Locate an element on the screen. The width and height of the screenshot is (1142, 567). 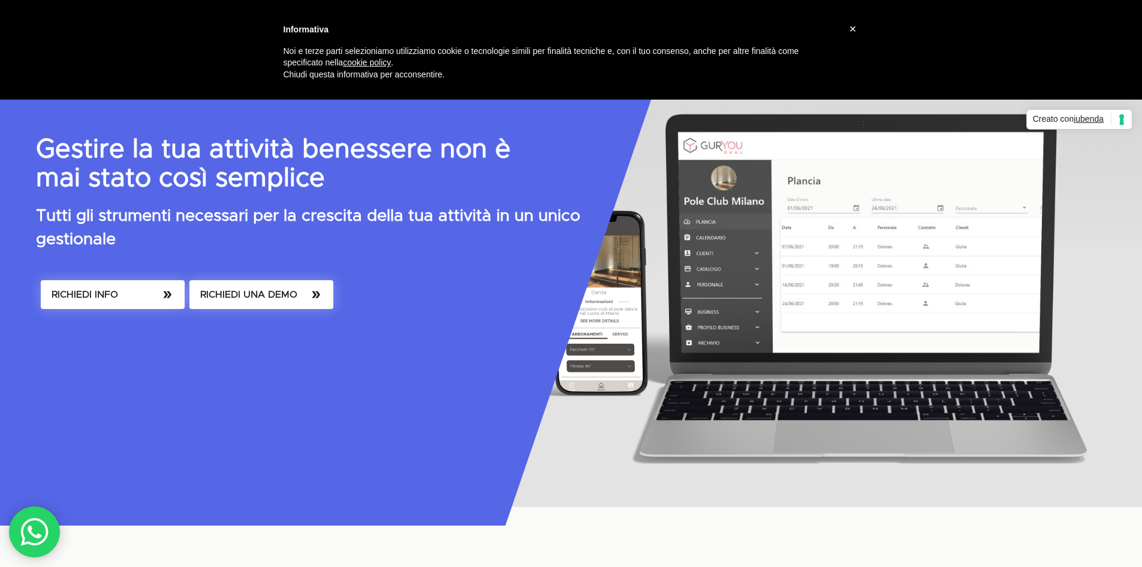
font: cookie policy is located at coordinates (367, 62).